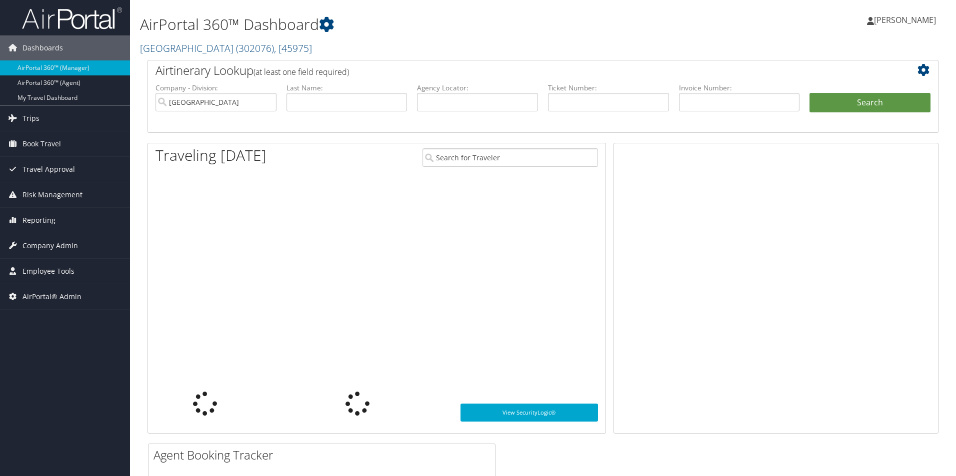 The image size is (956, 476). I want to click on label: Invoice Number:, so click(739, 88).